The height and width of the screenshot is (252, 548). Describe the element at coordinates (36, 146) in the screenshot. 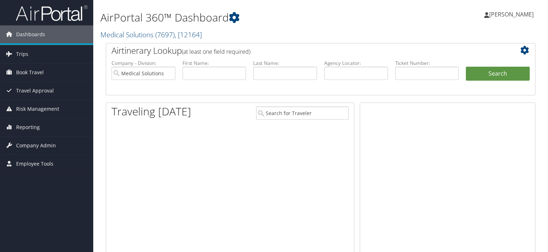

I see `span: Company Admin` at that location.